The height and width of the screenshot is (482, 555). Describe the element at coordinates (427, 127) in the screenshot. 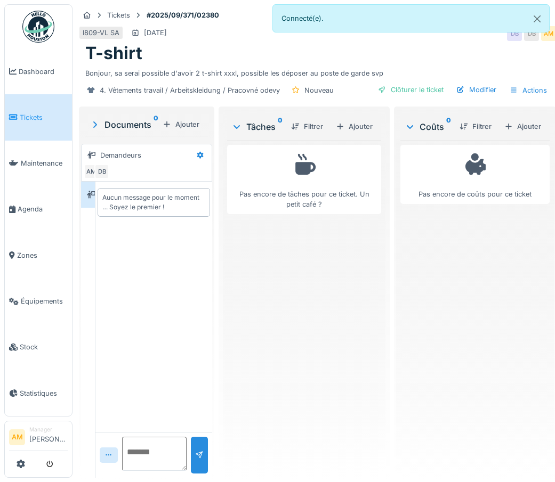

I see `div: Coûts` at that location.